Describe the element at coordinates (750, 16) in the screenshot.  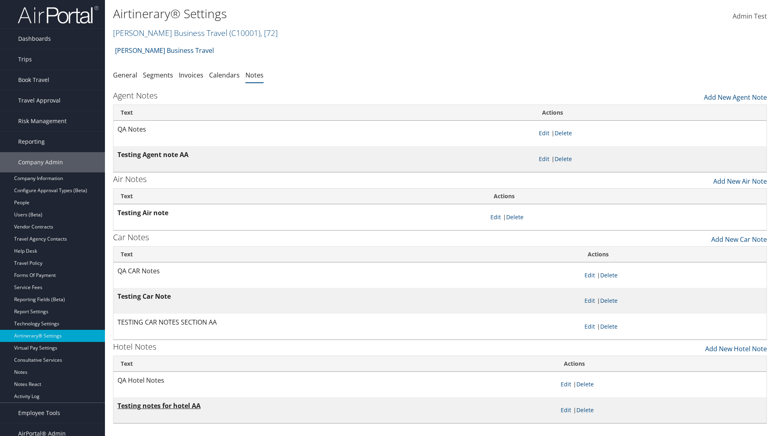
I see `span: Admin Test` at that location.